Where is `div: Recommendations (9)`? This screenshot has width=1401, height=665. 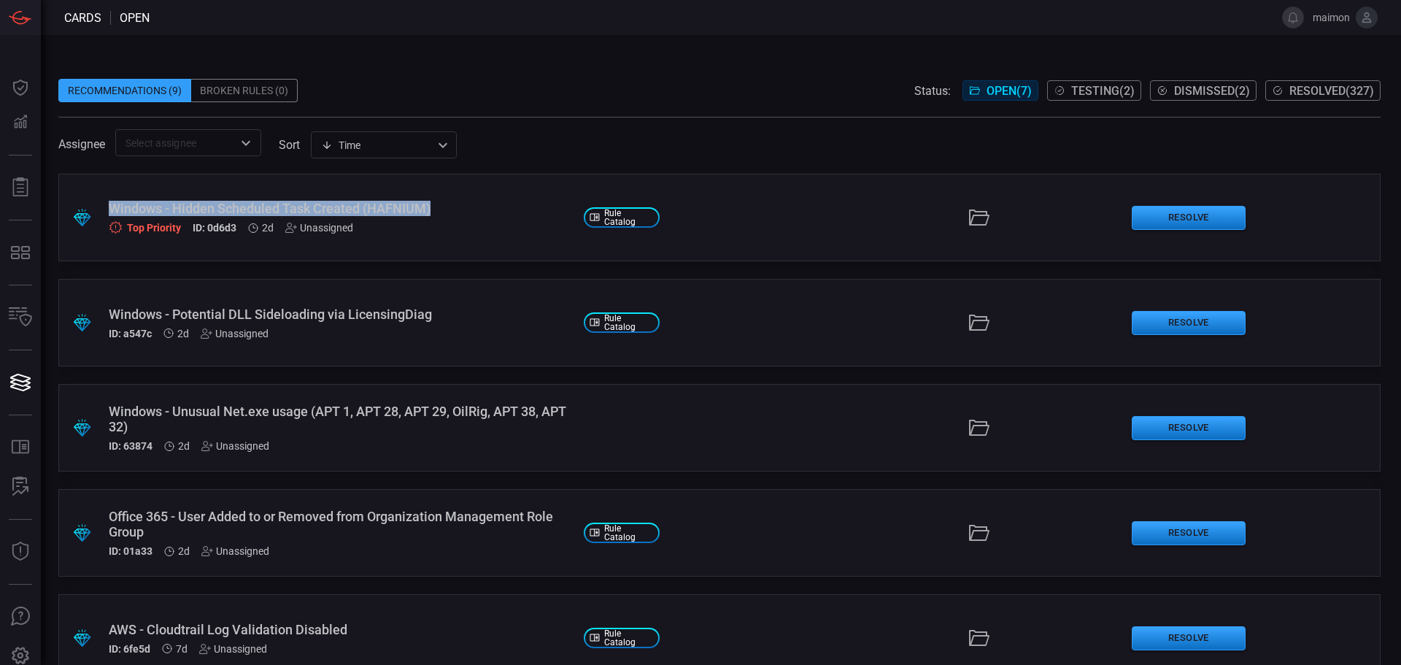 div: Recommendations (9) is located at coordinates (125, 90).